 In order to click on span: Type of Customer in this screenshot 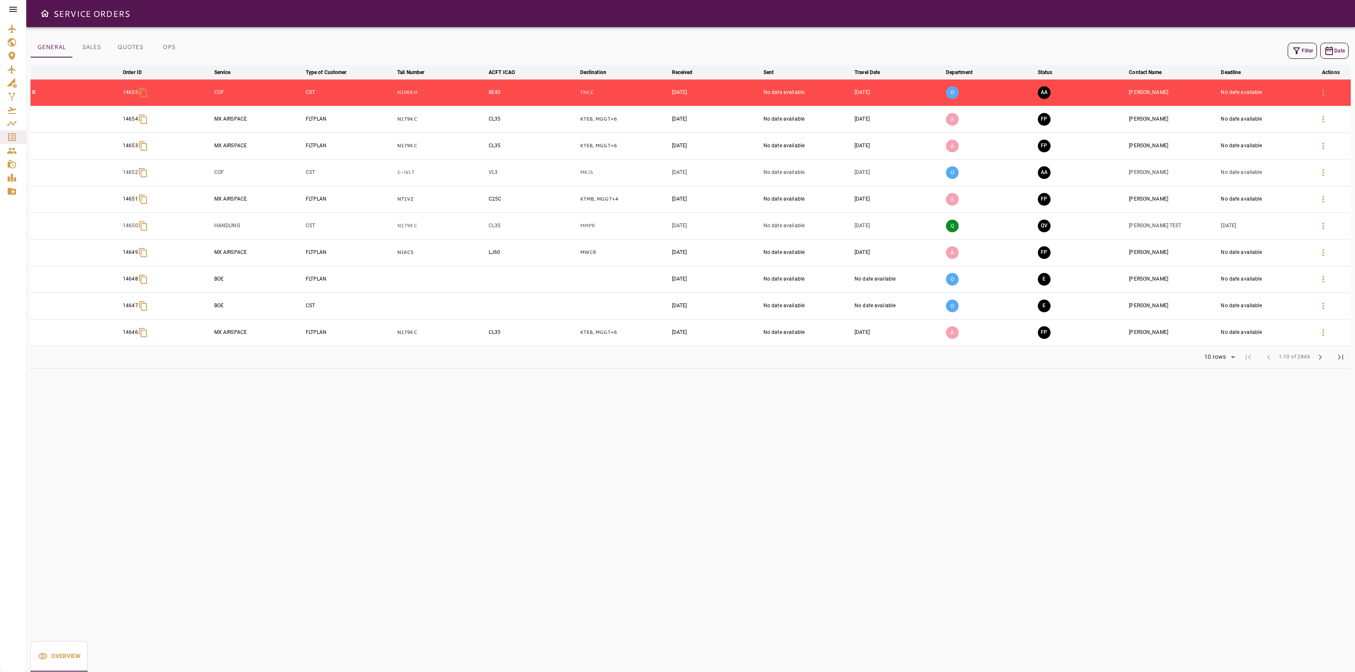, I will do `click(332, 72)`.